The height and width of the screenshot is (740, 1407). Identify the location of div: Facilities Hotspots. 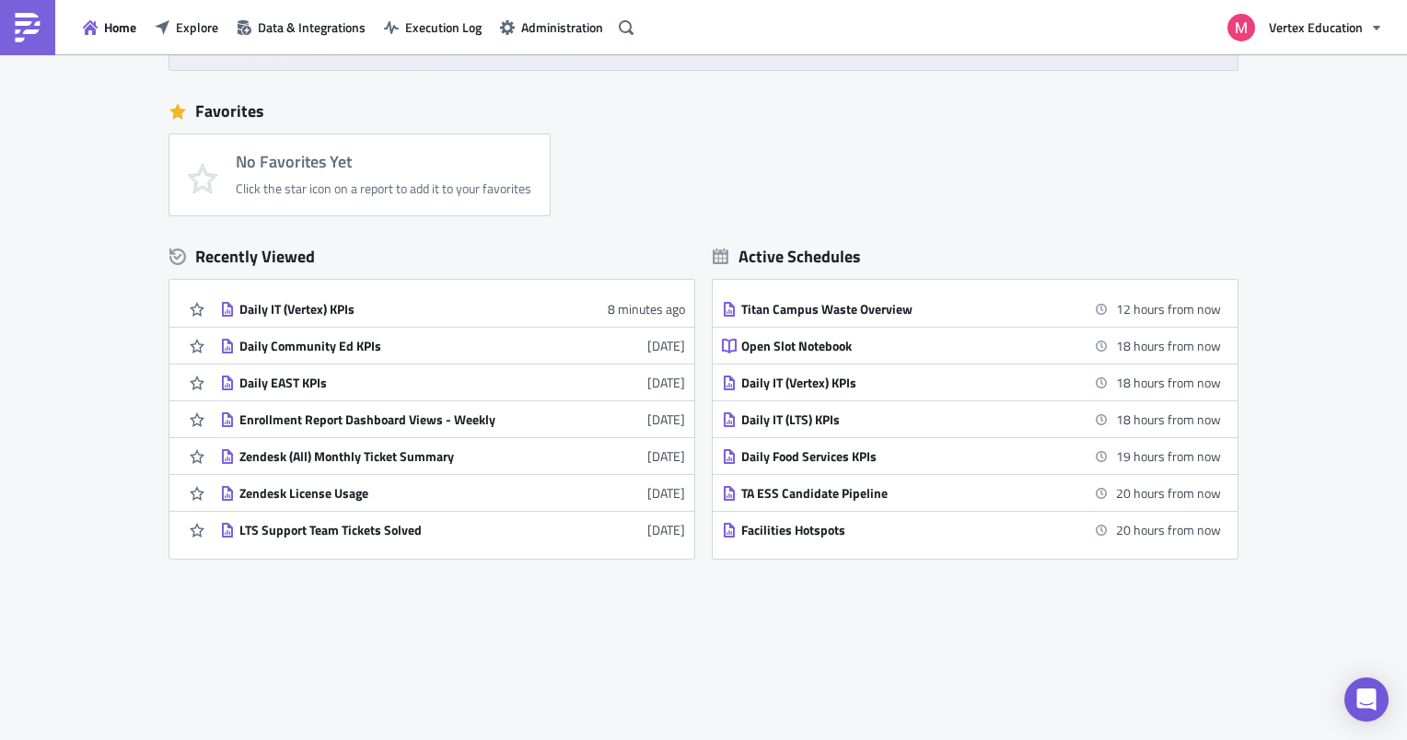
(902, 530).